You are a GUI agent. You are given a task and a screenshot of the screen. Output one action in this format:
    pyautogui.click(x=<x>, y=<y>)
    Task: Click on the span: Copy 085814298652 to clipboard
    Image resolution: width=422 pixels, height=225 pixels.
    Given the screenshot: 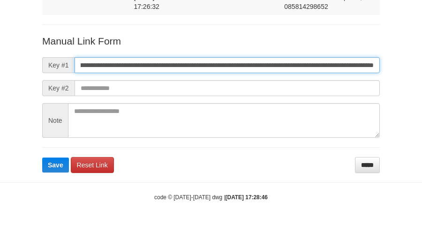 What is the action you would take?
    pyautogui.click(x=306, y=7)
    